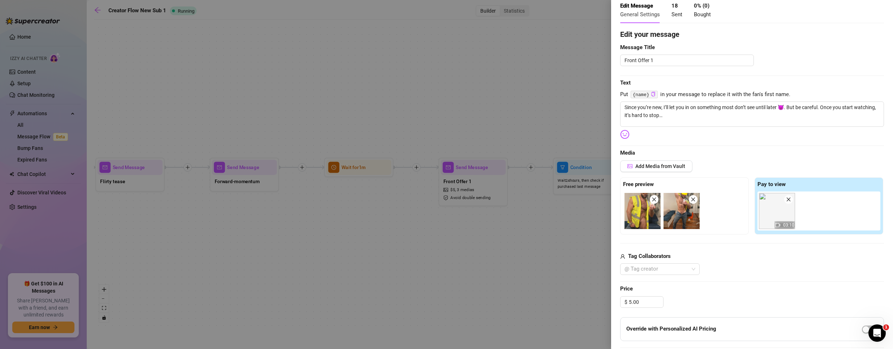 The height and width of the screenshot is (349, 893). I want to click on strong: Pay to view, so click(771, 184).